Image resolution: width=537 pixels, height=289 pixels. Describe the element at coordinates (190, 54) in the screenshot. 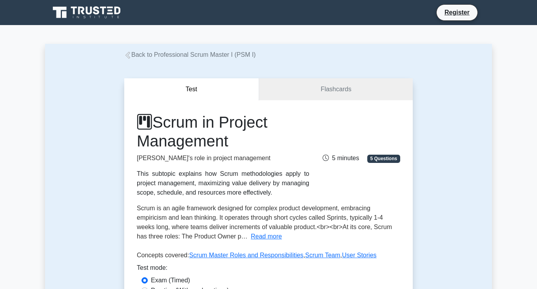

I see `a: Back to Professional Scrum Master I (PSM I)` at that location.